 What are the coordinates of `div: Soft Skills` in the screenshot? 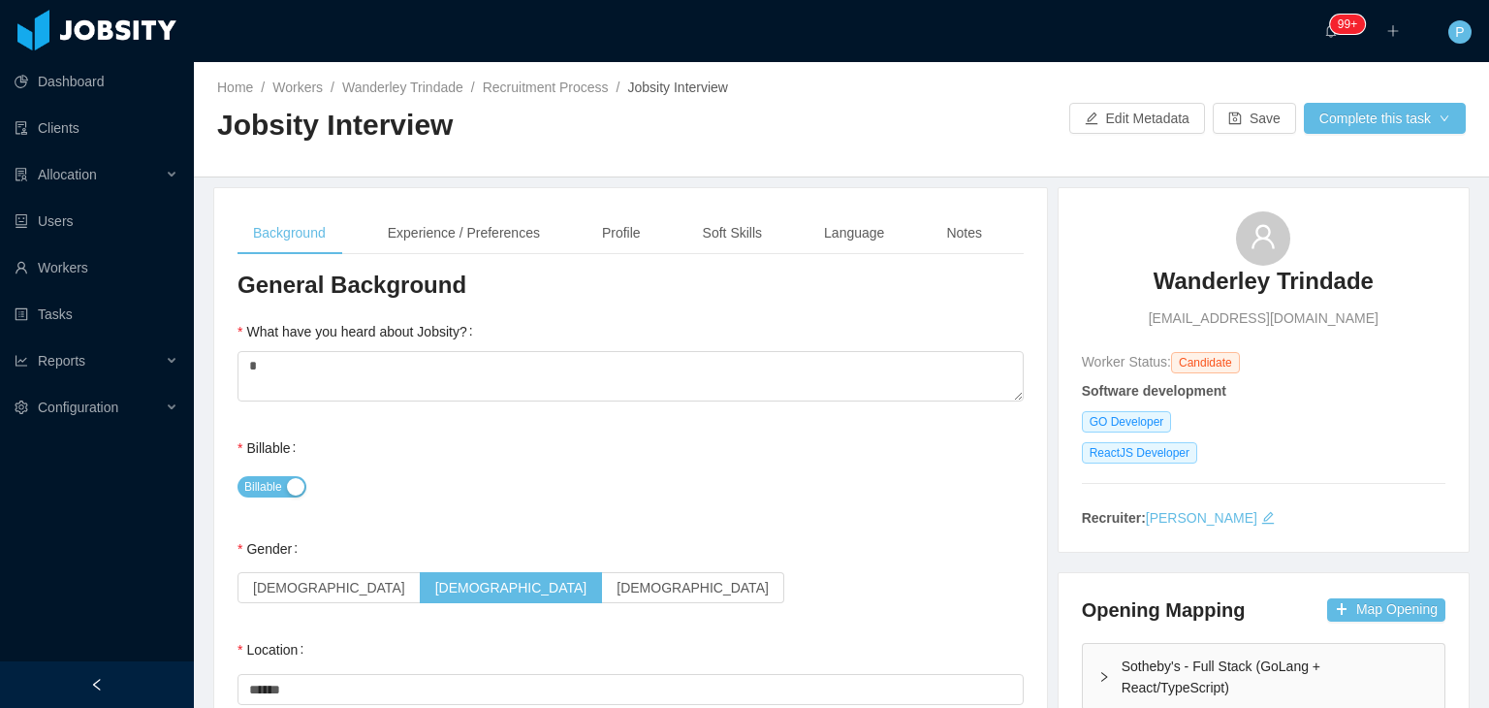 It's located at (732, 233).